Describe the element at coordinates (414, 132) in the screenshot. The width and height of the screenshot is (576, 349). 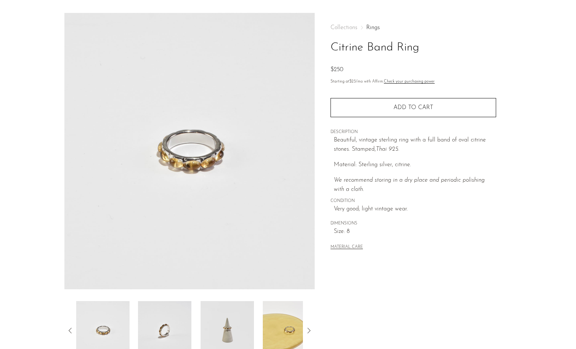
I see `span: DESCRIPTION` at that location.